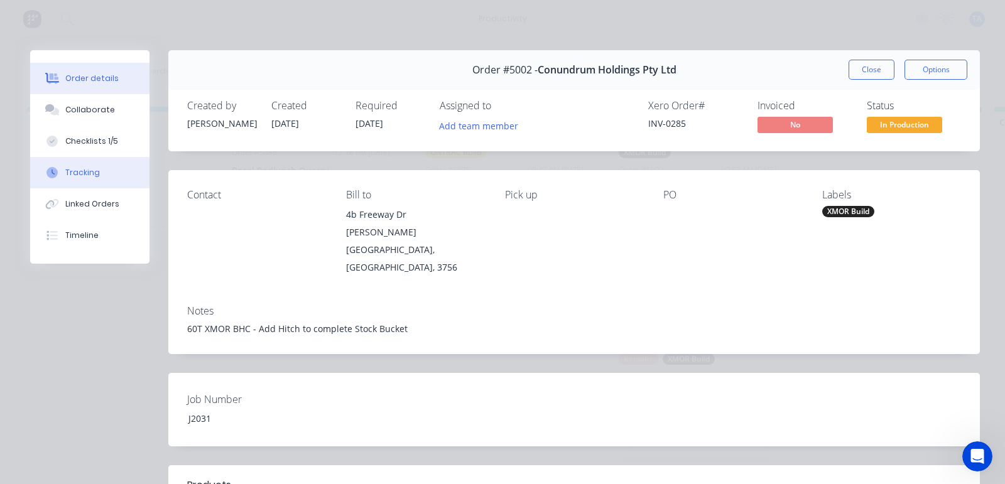  I want to click on div: Created by, so click(222, 106).